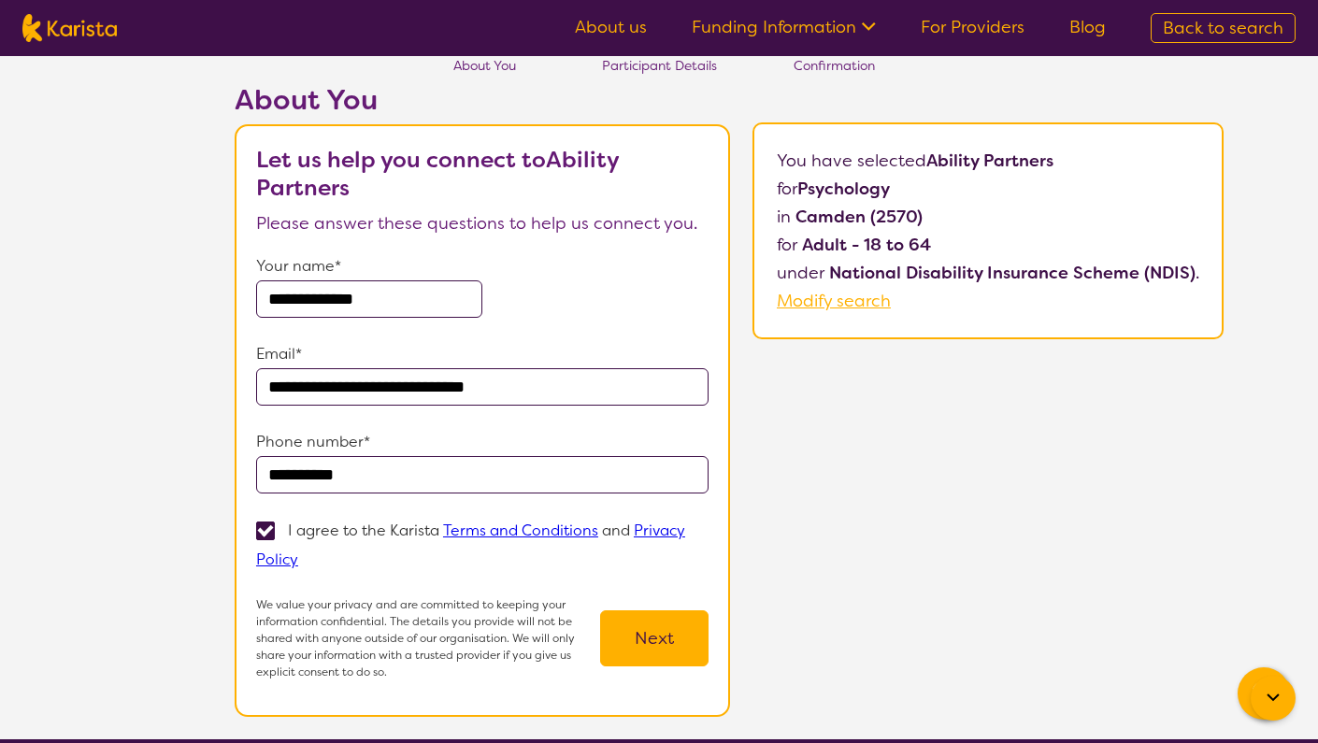 This screenshot has height=743, width=1318. Describe the element at coordinates (470, 545) in the screenshot. I see `p: I agree to the Karista and` at that location.